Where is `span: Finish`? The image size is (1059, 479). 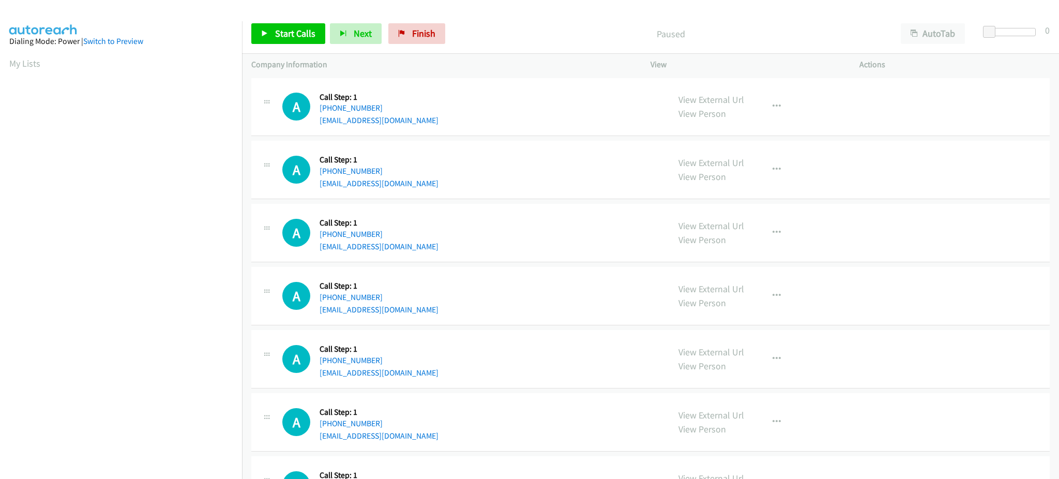 span: Finish is located at coordinates (423, 33).